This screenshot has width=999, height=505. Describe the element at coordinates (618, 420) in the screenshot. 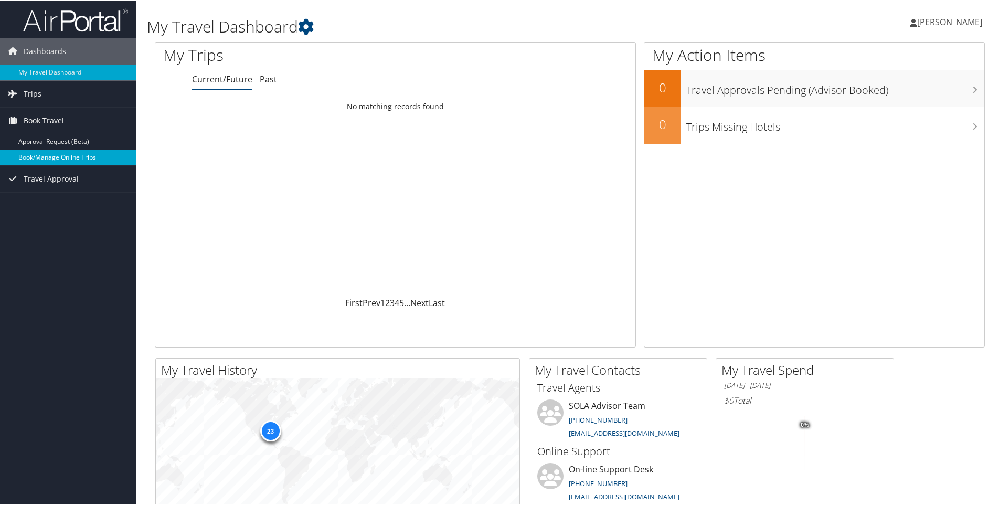

I see `li: SOLA Advisor Team` at that location.